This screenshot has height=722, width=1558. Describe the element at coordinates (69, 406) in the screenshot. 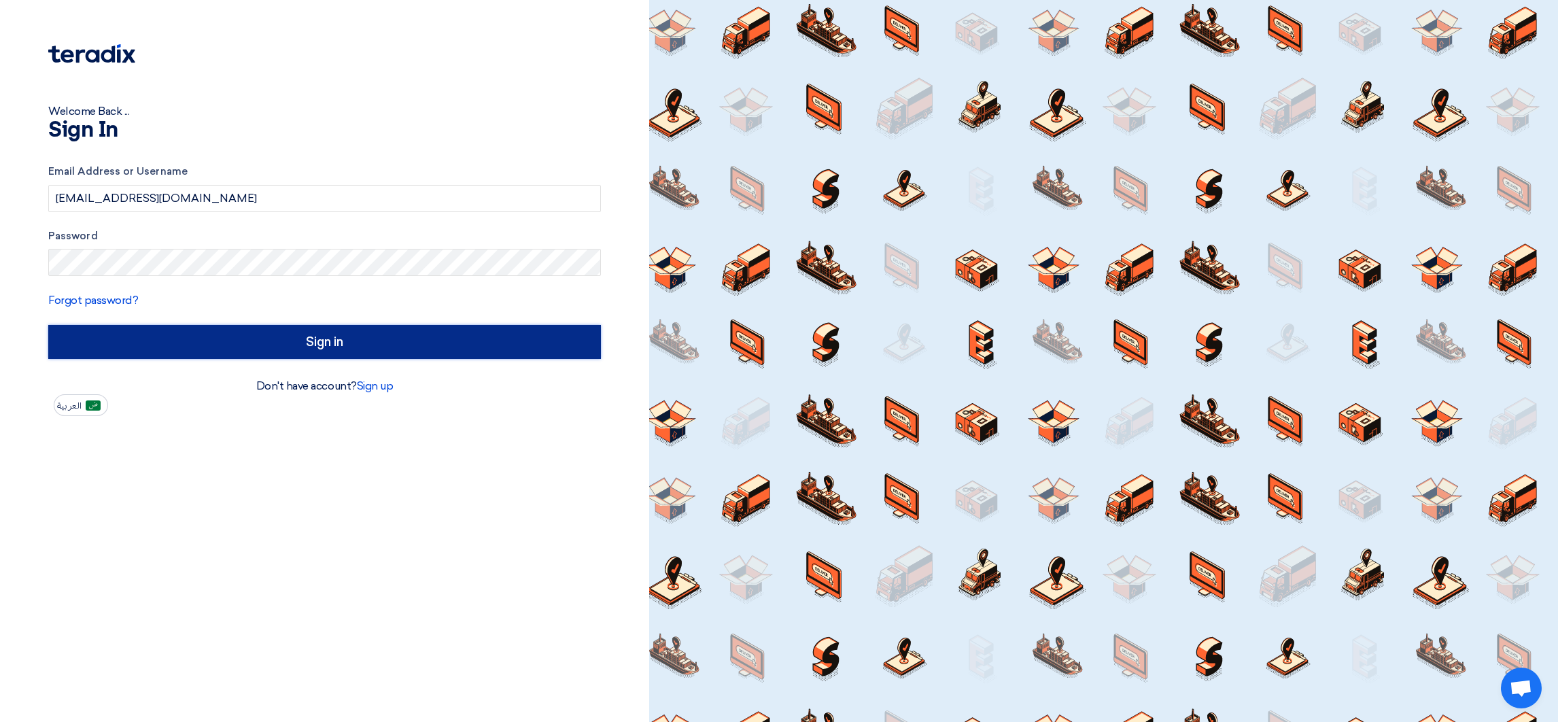

I see `span: العربية` at that location.